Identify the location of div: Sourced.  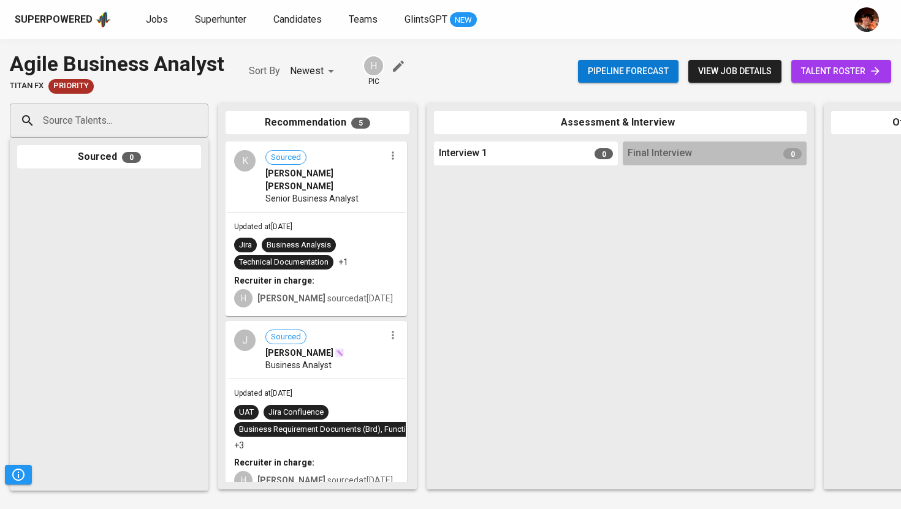
(109, 157).